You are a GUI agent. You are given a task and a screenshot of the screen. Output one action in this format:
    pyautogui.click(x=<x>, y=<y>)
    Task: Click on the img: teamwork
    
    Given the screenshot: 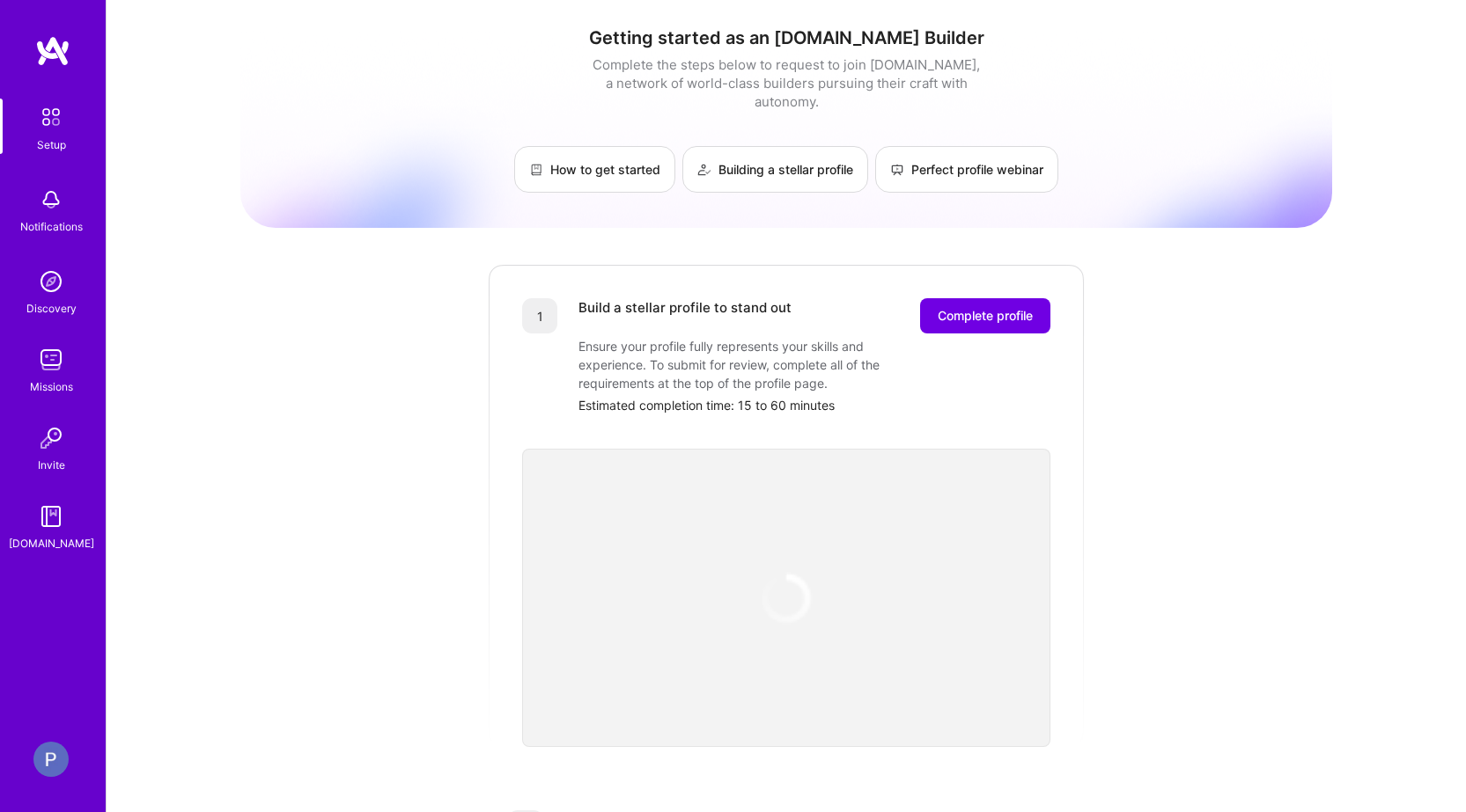 What is the action you would take?
    pyautogui.click(x=51, y=360)
    